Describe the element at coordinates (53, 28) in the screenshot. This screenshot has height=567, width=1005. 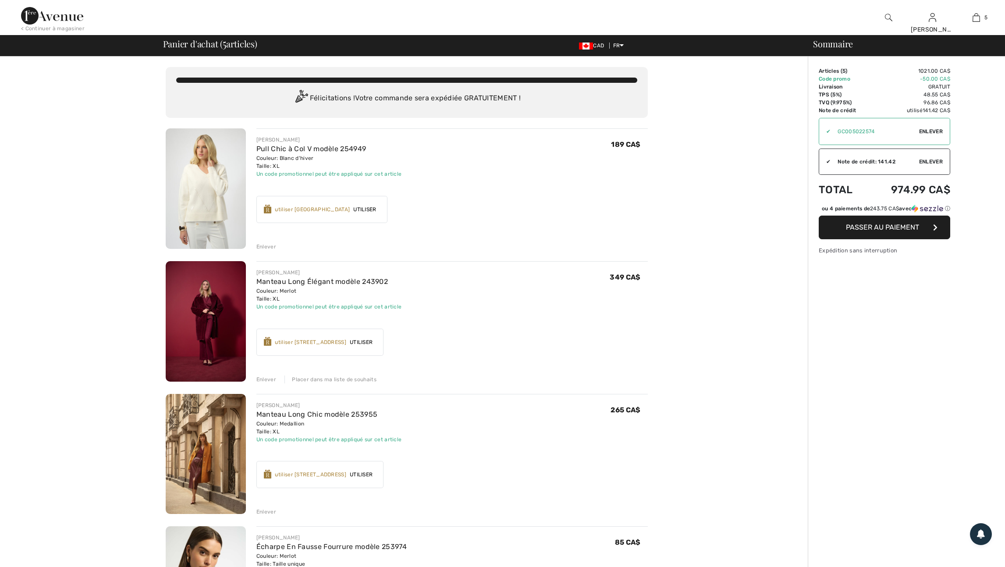
I see `div: < Continuer à magasiner` at that location.